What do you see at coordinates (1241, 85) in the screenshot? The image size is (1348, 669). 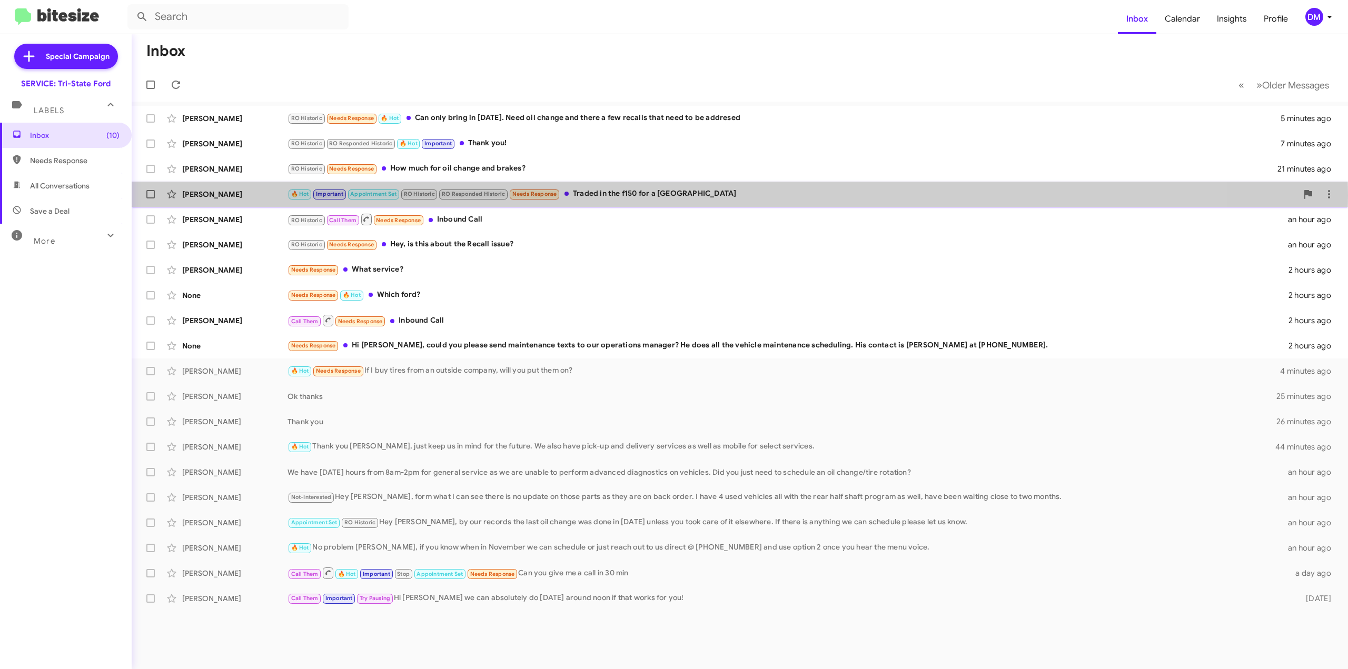 I see `button: Previous` at bounding box center [1241, 85].